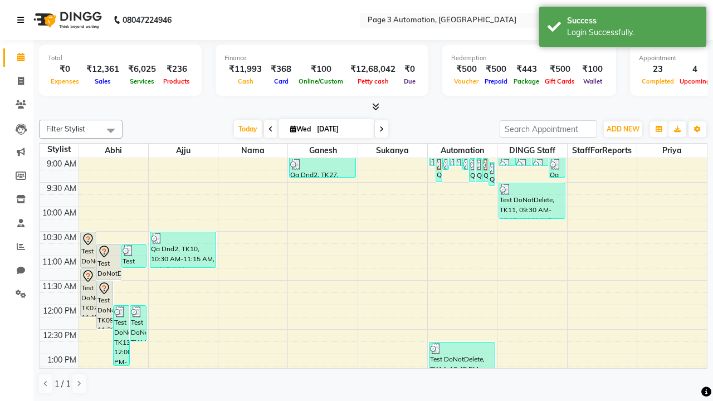 The height and width of the screenshot is (401, 713). Describe the element at coordinates (373, 81) in the screenshot. I see `span: Petty cash` at that location.